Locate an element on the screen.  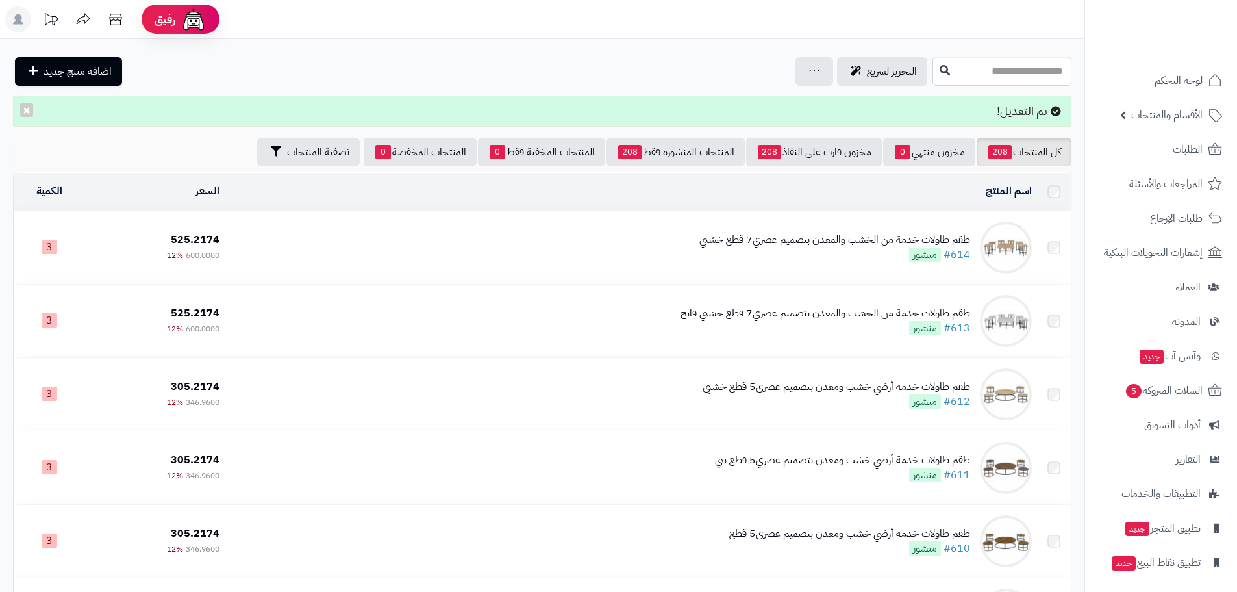
span: الطلبات is located at coordinates (1188, 149).